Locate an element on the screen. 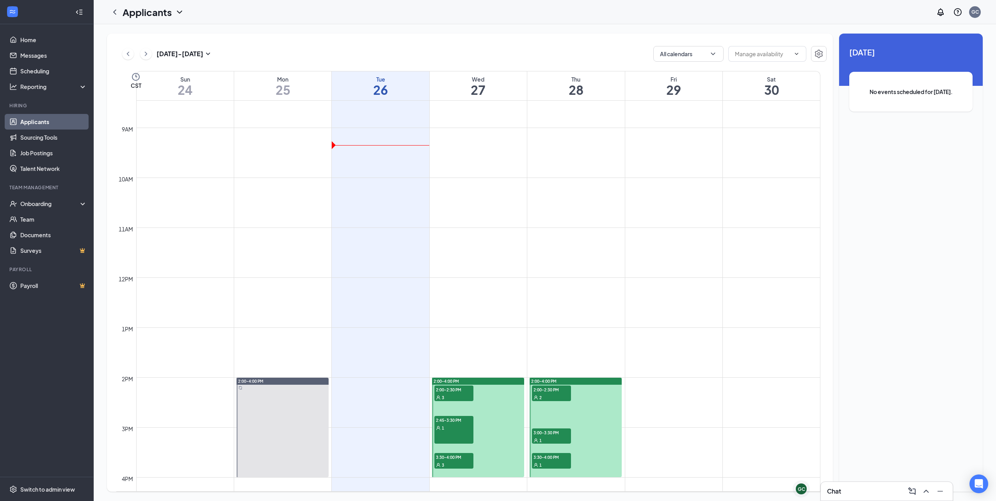  button: ChevronUp is located at coordinates (926, 491).